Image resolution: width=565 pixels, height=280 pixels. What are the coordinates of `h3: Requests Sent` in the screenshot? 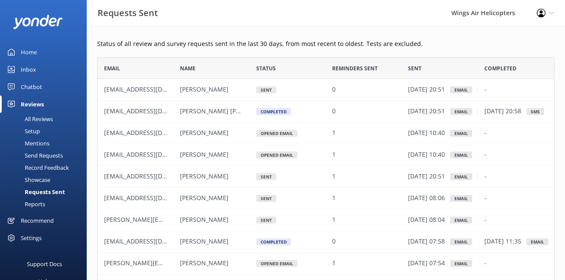 It's located at (128, 13).